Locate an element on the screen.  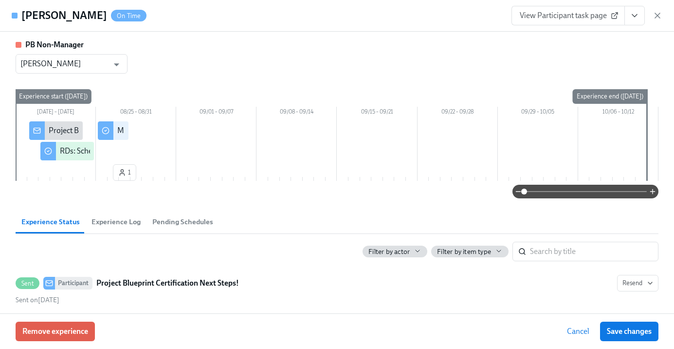
span: Save changes is located at coordinates (630, 331).